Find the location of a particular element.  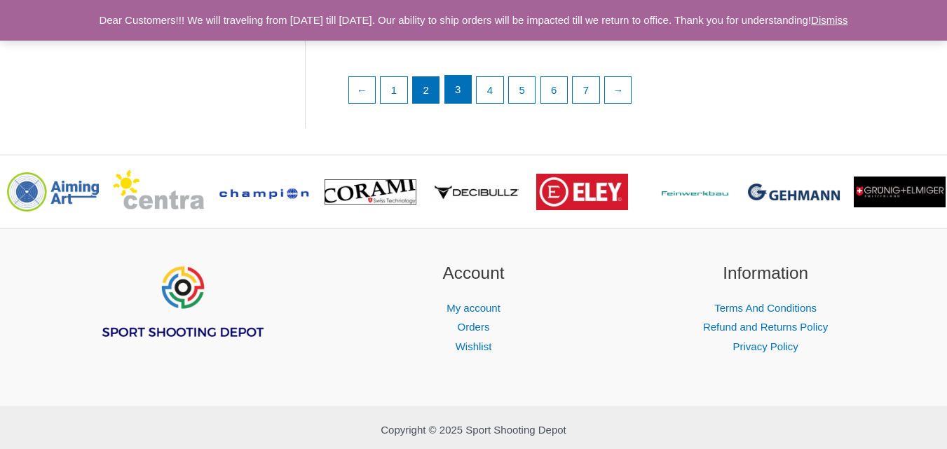

aside: Footer Widget 2 is located at coordinates (473, 308).